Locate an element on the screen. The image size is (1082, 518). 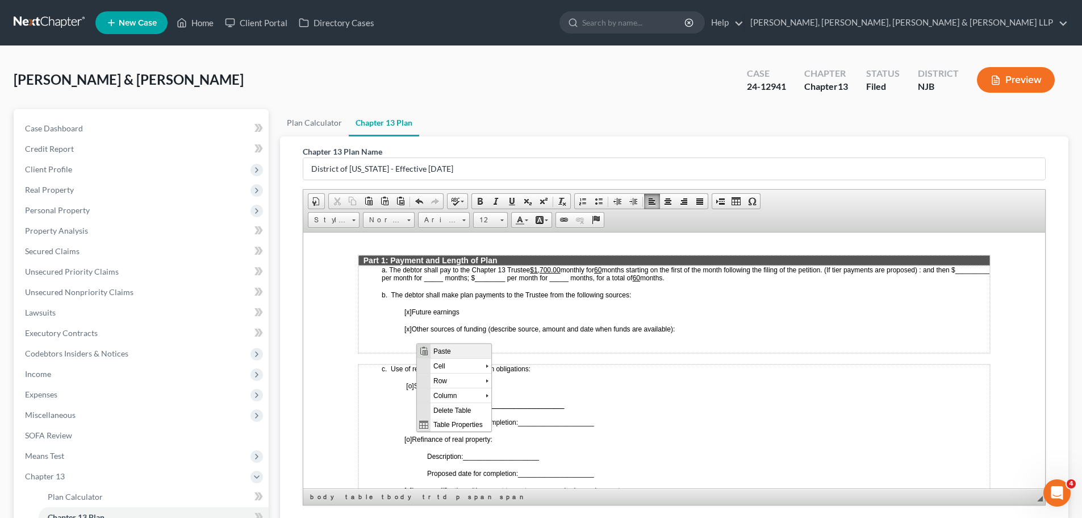
div: Filed is located at coordinates (883, 86).